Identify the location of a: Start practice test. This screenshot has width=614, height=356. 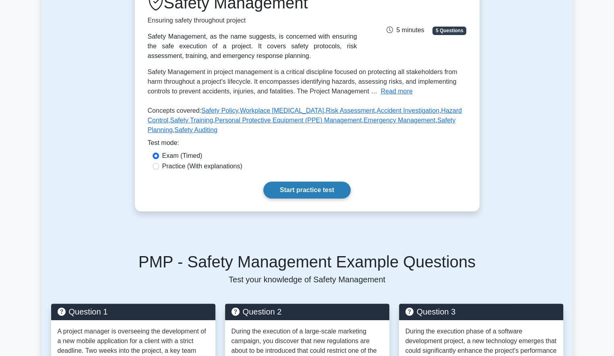
(307, 190).